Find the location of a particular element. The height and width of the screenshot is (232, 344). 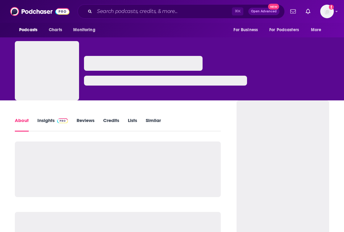

input: Search podcasts, credits, & more... is located at coordinates (163, 11).